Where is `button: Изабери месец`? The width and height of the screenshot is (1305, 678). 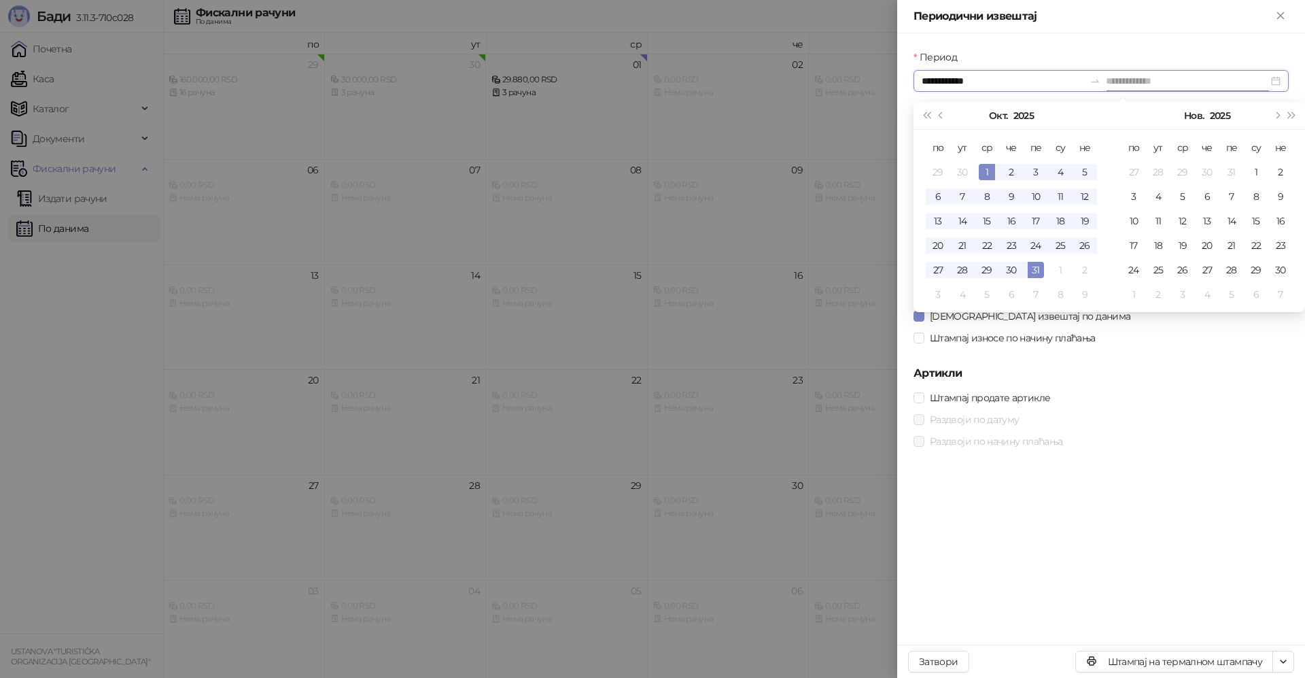
button: Изабери месец is located at coordinates (1194, 116).